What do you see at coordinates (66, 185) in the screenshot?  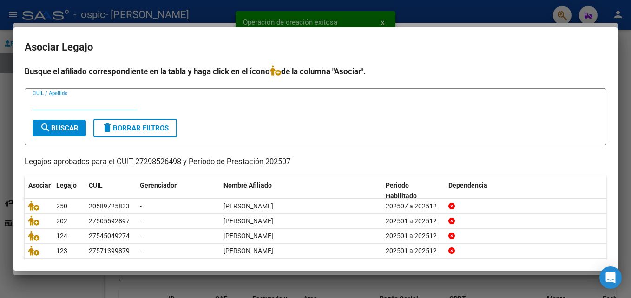 I see `span: Legajo` at bounding box center [66, 185].